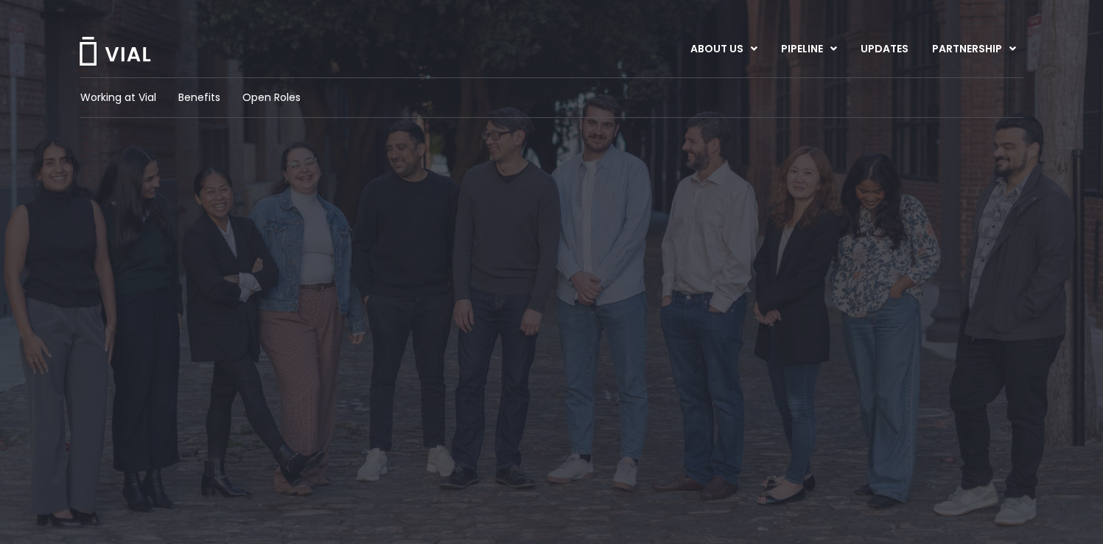  I want to click on span: Open Roles, so click(271, 97).